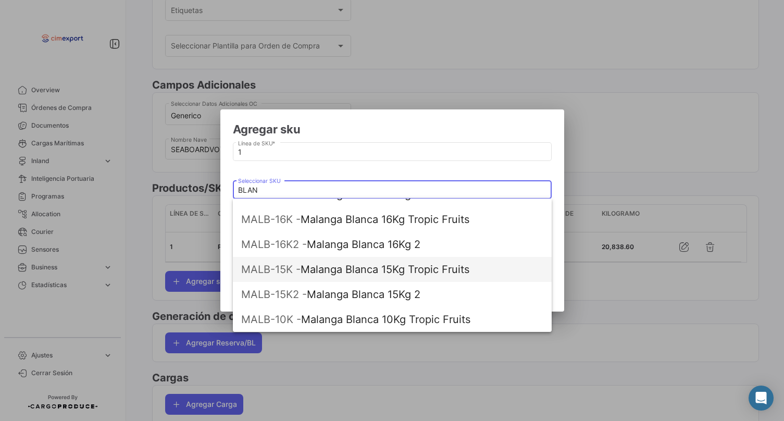  I want to click on span: Malanga Blanca 16Kg 2, so click(392, 244).